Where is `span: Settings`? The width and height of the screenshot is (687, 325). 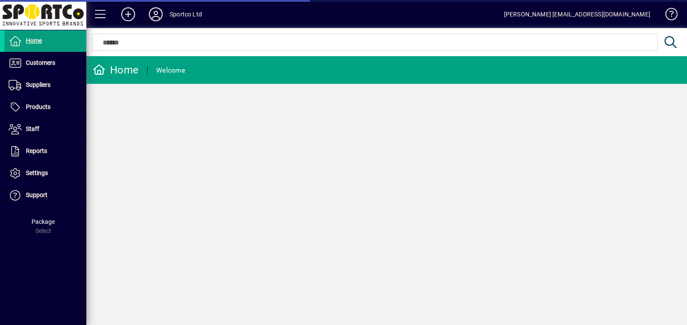
span: Settings is located at coordinates (37, 173).